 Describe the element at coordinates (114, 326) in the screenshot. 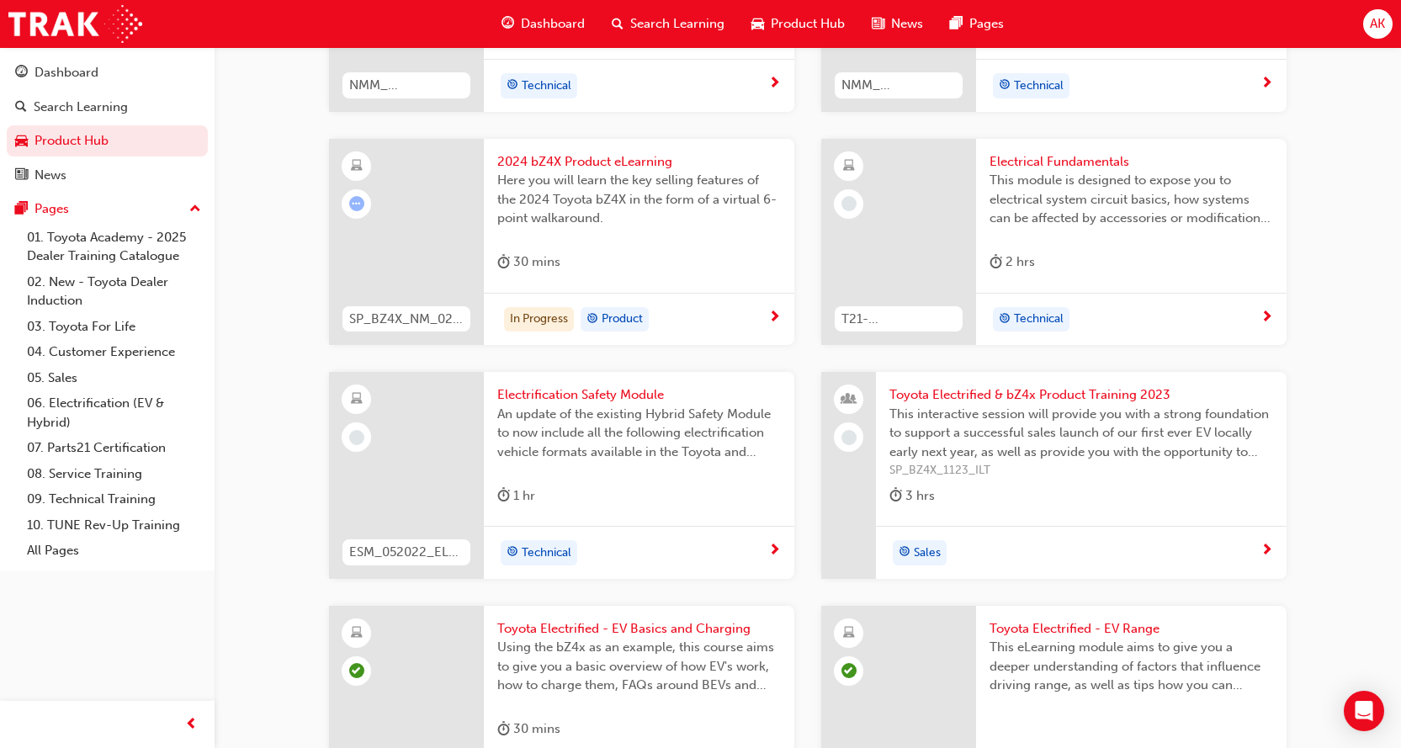

I see `a: 03. Toyota For Life` at that location.